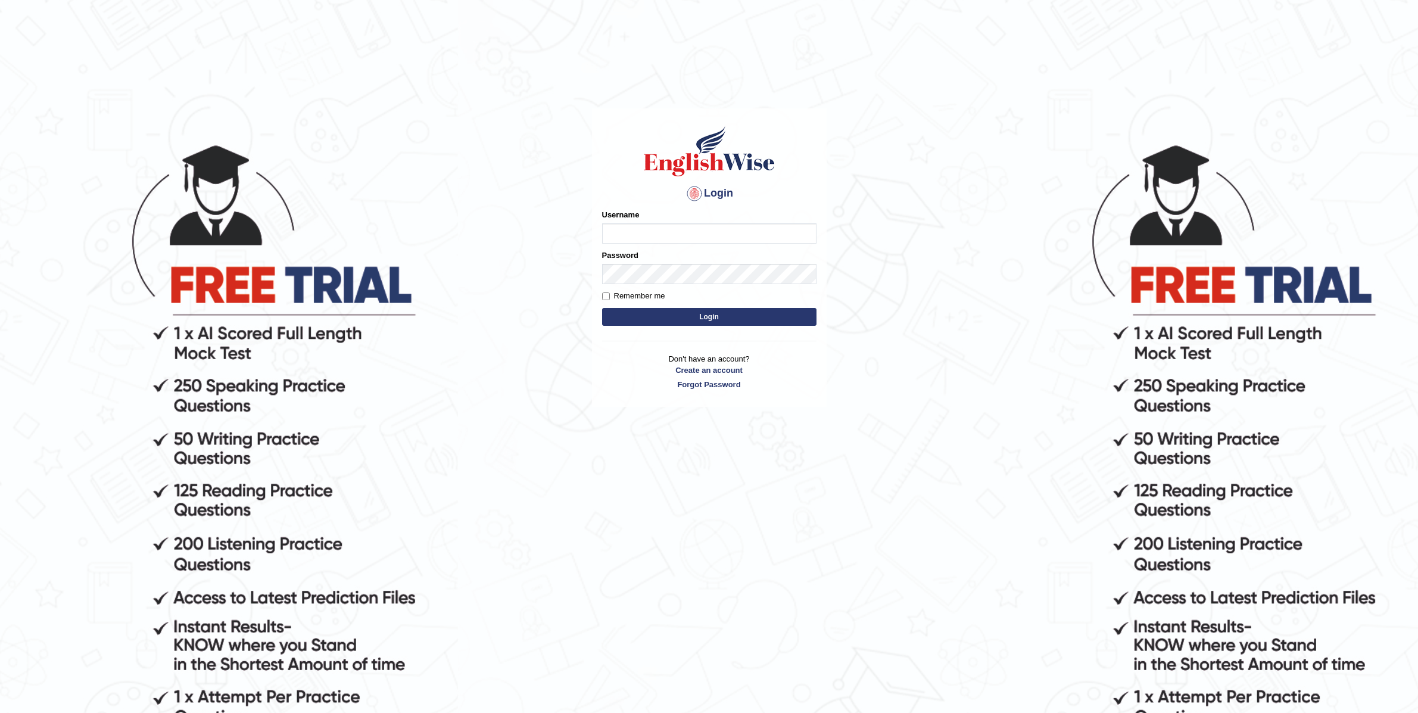 The image size is (1418, 713). I want to click on label: Remember me, so click(634, 296).